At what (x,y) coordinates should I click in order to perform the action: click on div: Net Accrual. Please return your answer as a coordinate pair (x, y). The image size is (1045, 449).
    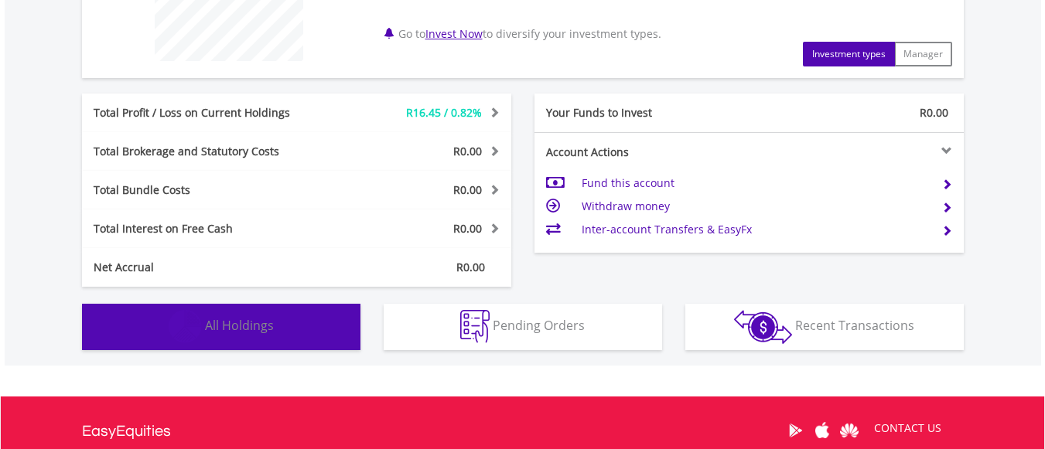
    Looking at the image, I should click on (207, 268).